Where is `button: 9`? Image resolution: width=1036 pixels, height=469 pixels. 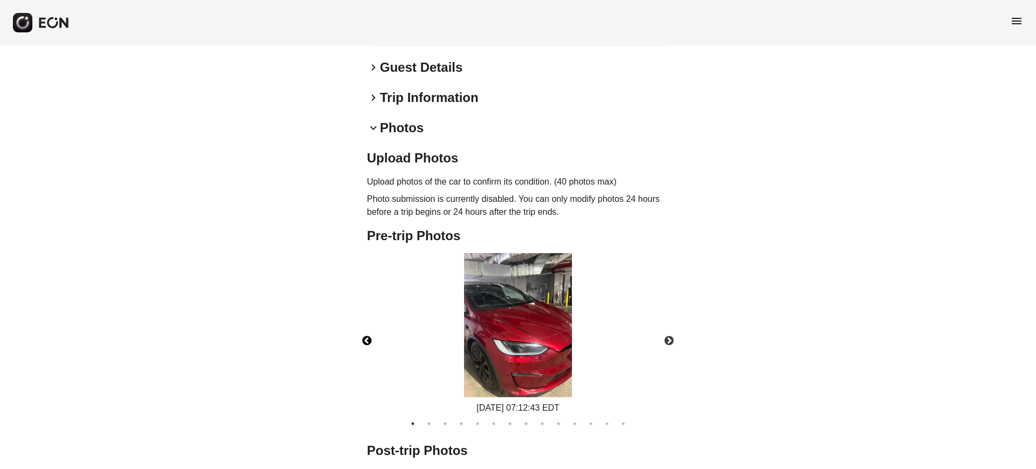 button: 9 is located at coordinates (542, 423).